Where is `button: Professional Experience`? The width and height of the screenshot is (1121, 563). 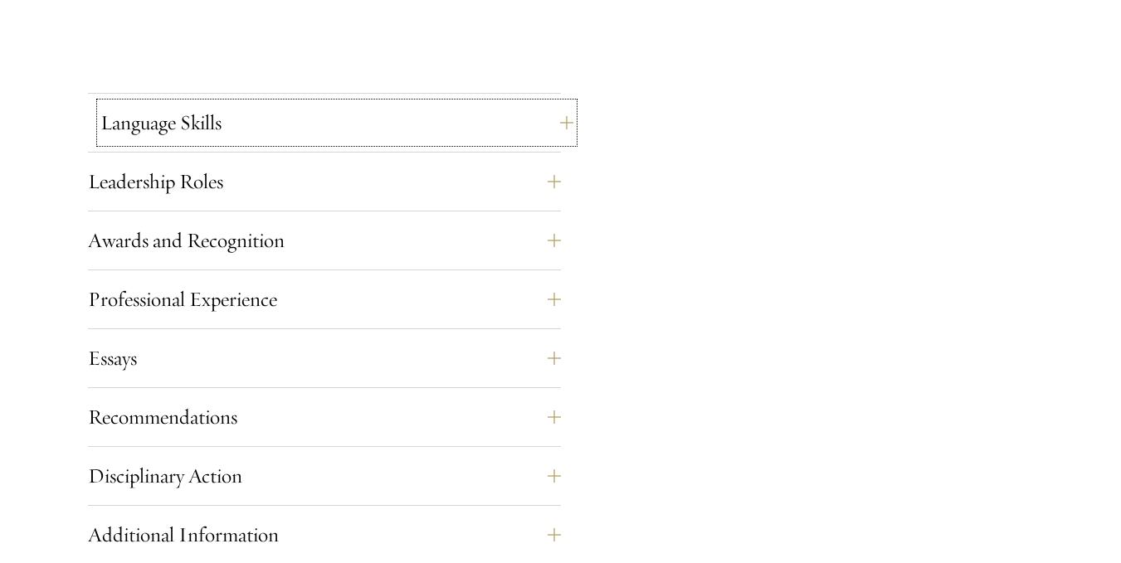
button: Professional Experience is located at coordinates (324, 299).